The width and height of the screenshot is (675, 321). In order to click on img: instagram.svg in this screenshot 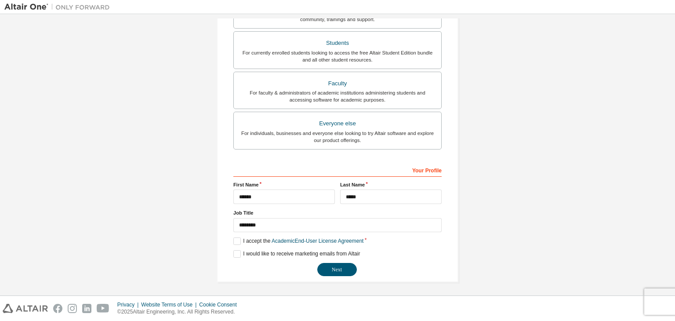, I will do `click(72, 308)`.